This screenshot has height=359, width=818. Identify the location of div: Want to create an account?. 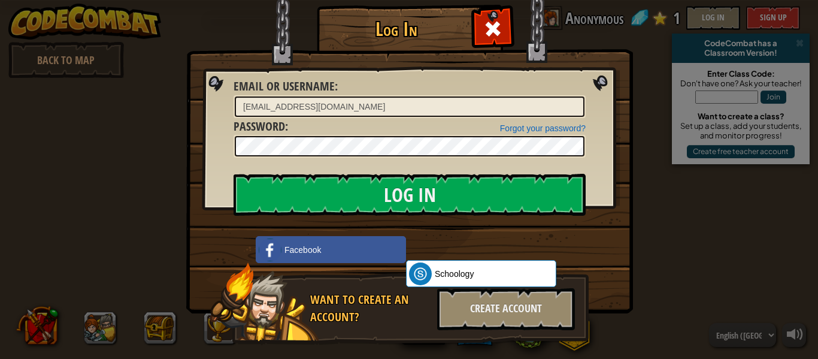
(370, 308).